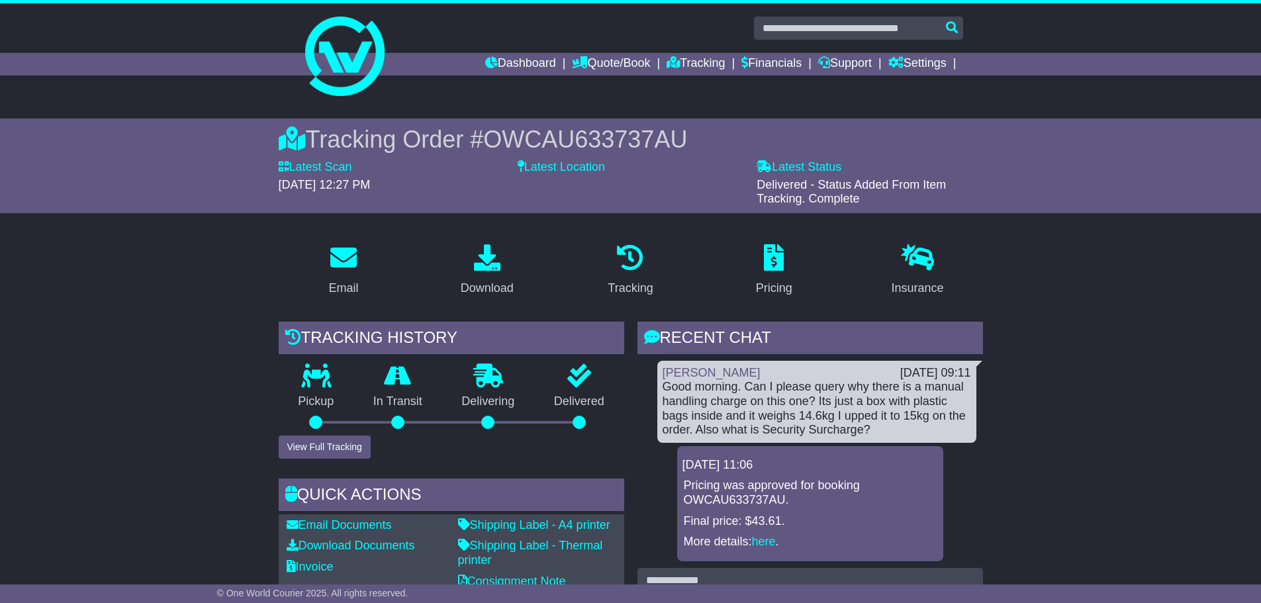  I want to click on label: Latest Scan, so click(315, 168).